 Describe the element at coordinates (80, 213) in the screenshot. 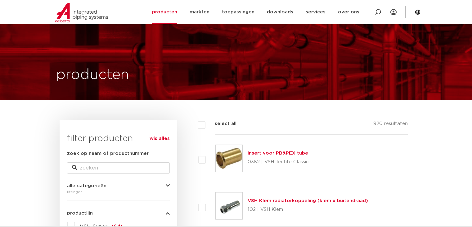

I see `span: productlijn` at that location.